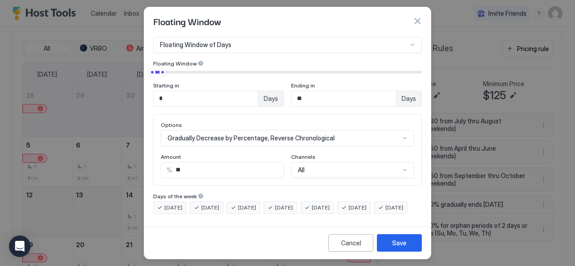 This screenshot has height=266, width=575. Describe the element at coordinates (251, 138) in the screenshot. I see `span: Gradually Decrease by Percentage, Reverse Chronological` at that location.